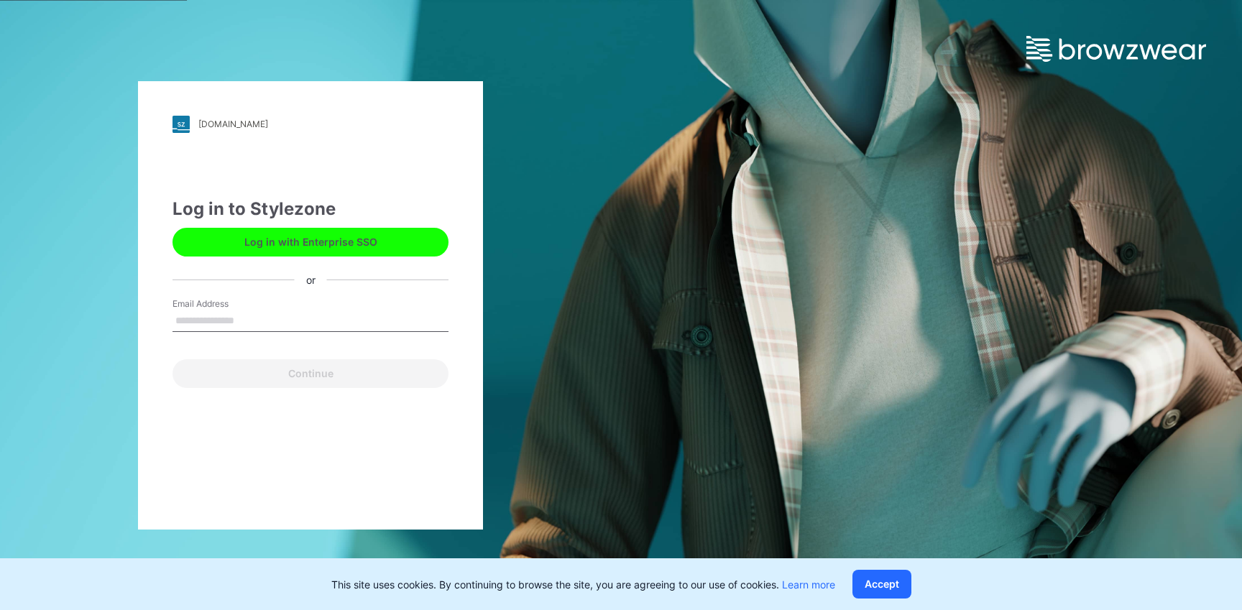  Describe the element at coordinates (808, 584) in the screenshot. I see `a: Learn more` at that location.